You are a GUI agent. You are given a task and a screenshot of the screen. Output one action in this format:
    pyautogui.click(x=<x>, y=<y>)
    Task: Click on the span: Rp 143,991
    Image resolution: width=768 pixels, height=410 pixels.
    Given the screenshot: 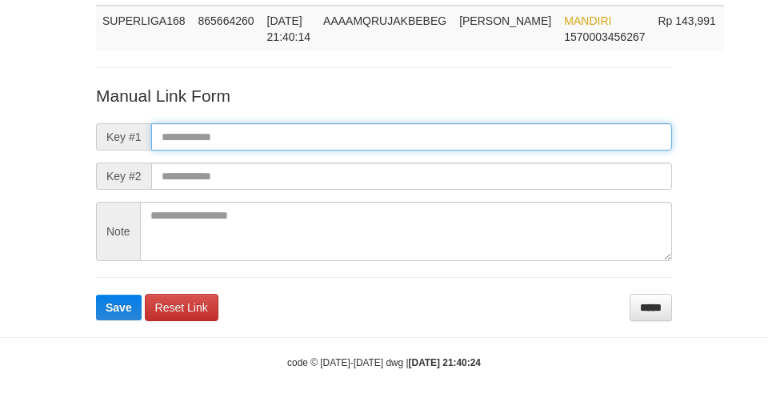 What is the action you would take?
    pyautogui.click(x=687, y=21)
    